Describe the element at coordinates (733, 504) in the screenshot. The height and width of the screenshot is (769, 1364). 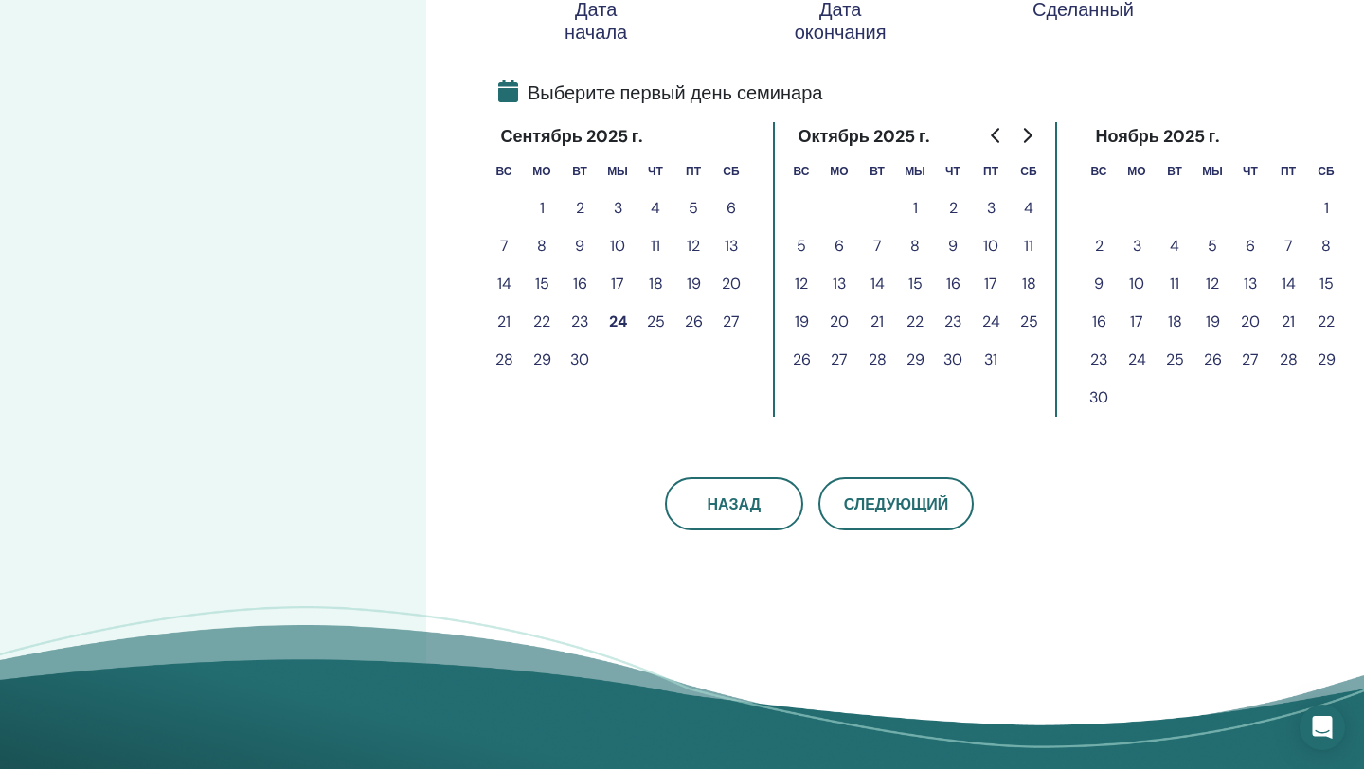
I see `font: Назад` at that location.